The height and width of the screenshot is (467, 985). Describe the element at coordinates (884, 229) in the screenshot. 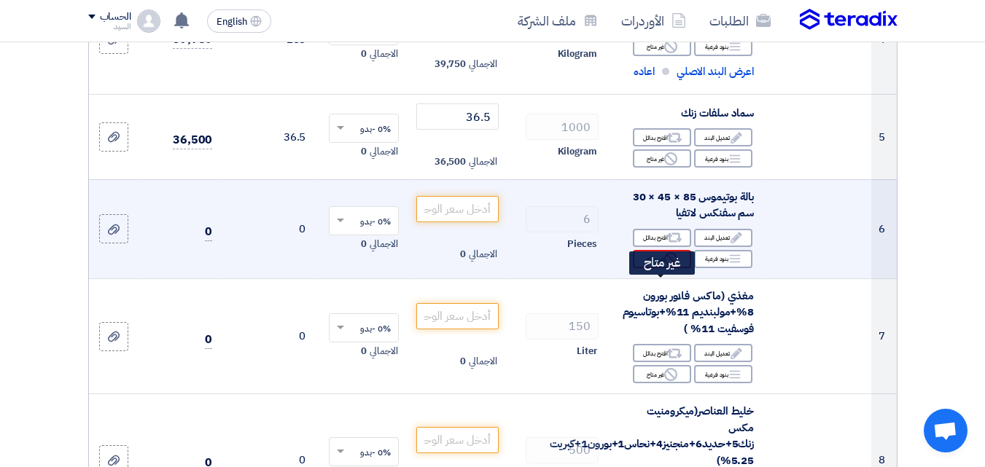

I see `td: 6` at that location.